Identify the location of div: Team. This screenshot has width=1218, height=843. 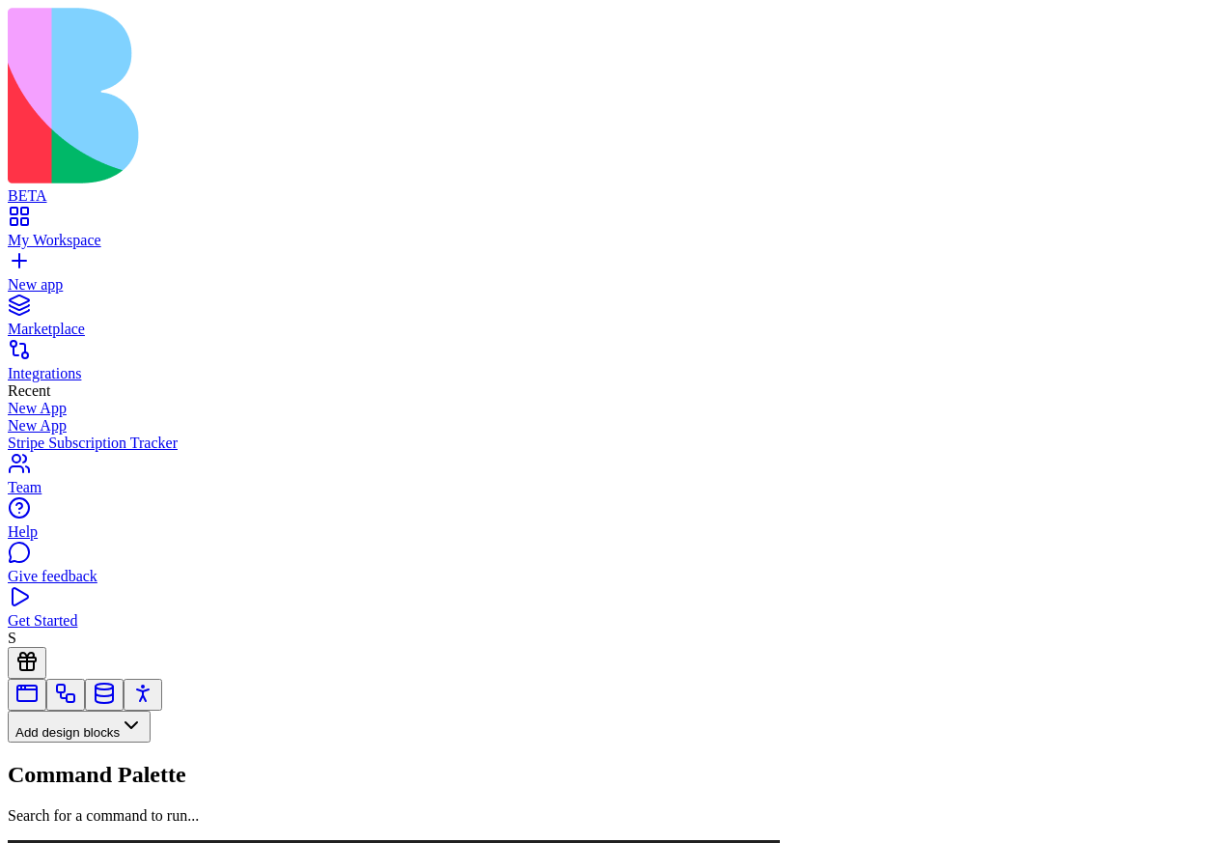
(609, 487).